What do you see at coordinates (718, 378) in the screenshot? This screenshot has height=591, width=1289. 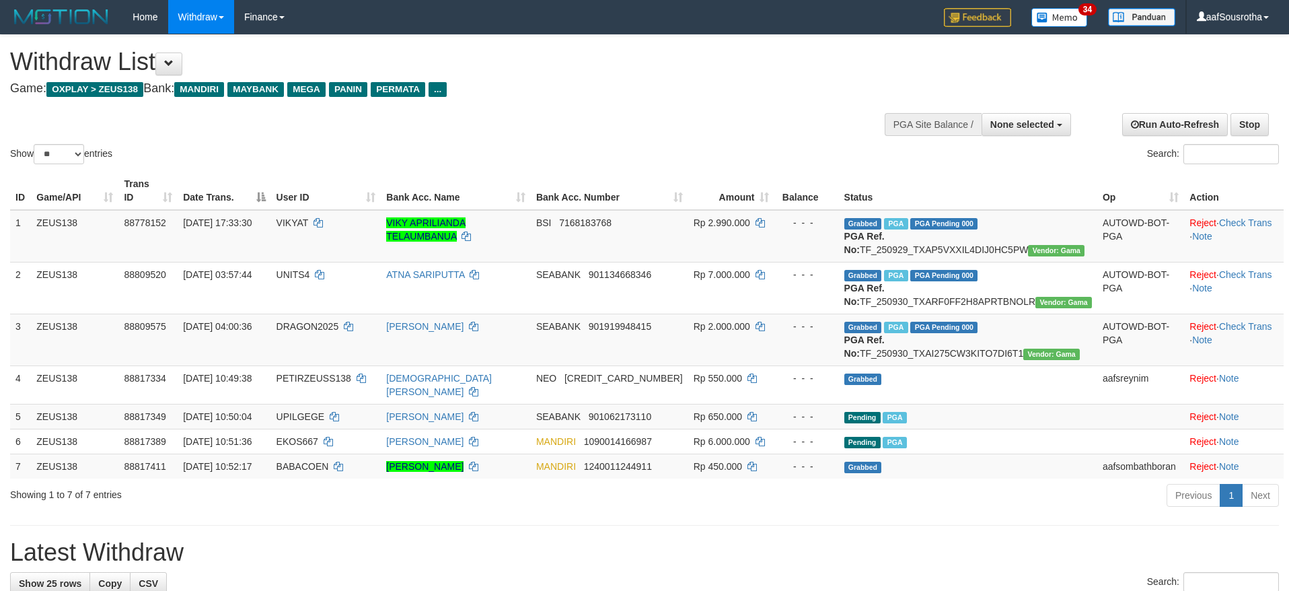 I see `span: Rp 550.000` at bounding box center [718, 378].